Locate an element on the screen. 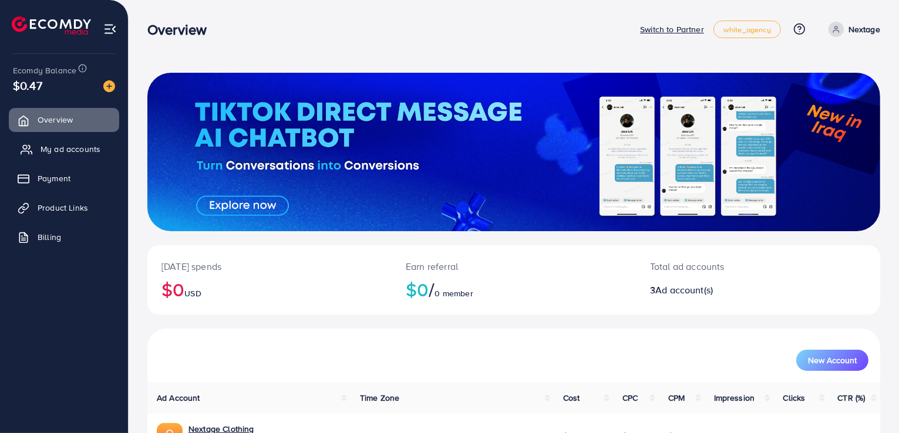  span: Ad Account is located at coordinates (178, 398).